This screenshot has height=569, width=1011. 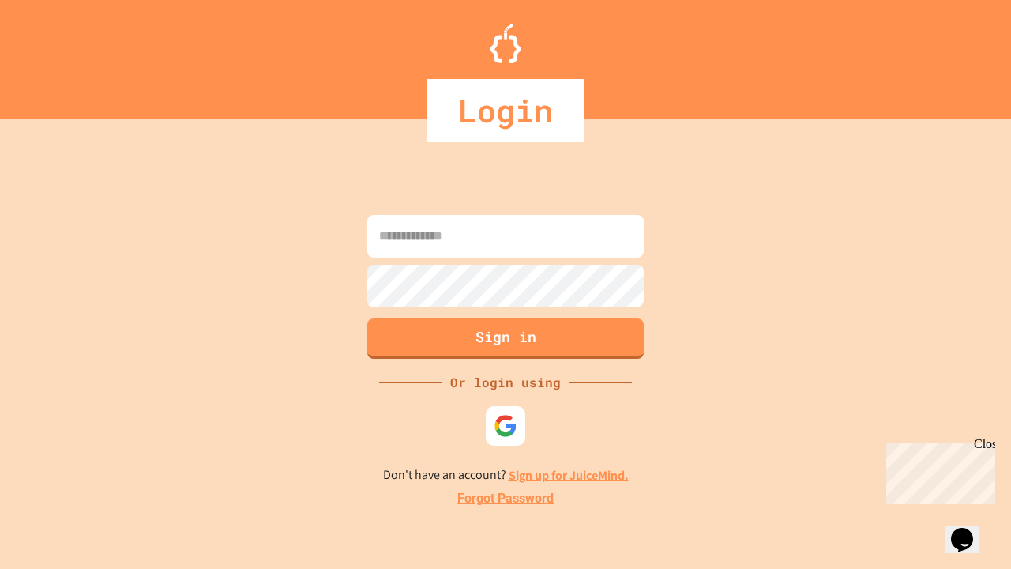 I want to click on div: Or login using, so click(x=505, y=382).